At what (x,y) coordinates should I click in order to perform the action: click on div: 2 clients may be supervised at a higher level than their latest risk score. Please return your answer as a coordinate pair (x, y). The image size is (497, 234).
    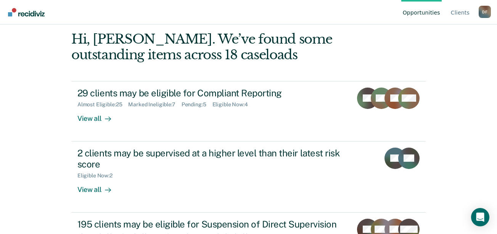
    Looking at the image, I should click on (211, 158).